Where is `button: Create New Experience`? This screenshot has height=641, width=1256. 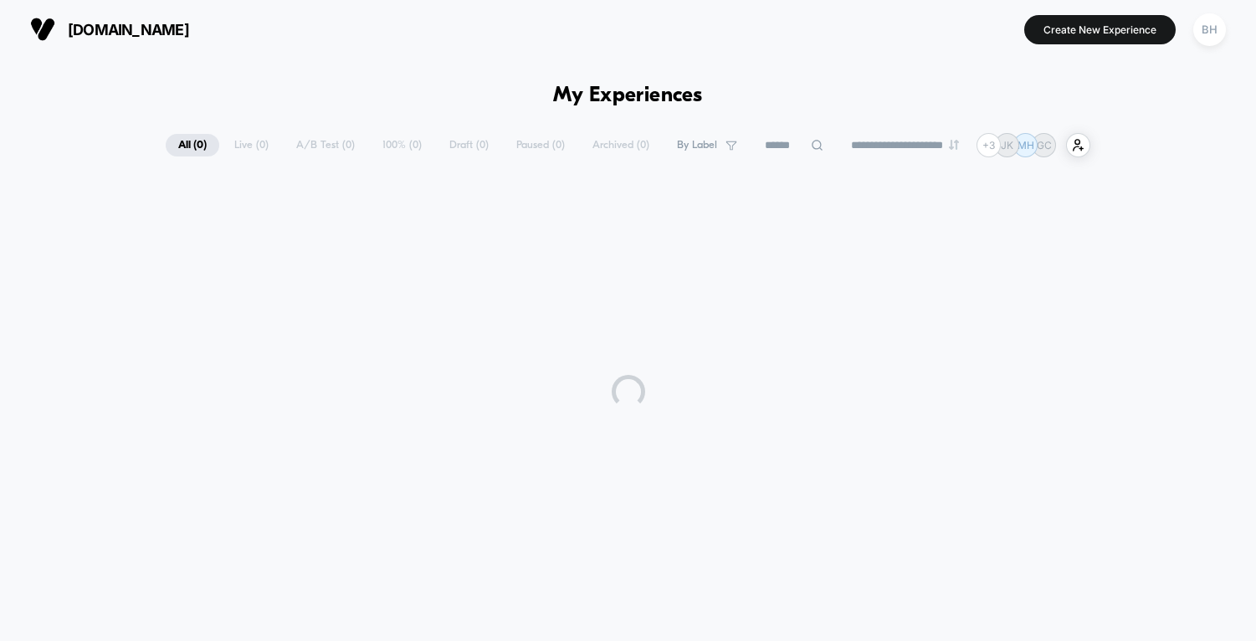 button: Create New Experience is located at coordinates (1099, 29).